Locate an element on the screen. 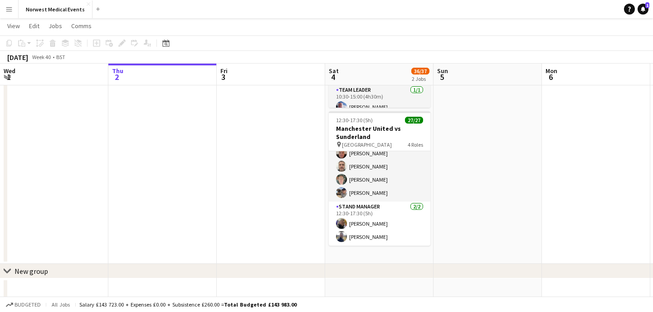  span: 6 is located at coordinates (551, 77).